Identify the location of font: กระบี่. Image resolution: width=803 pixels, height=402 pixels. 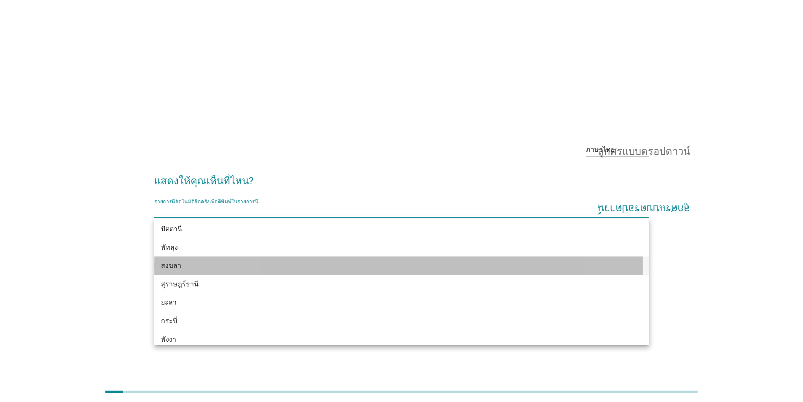
(169, 320).